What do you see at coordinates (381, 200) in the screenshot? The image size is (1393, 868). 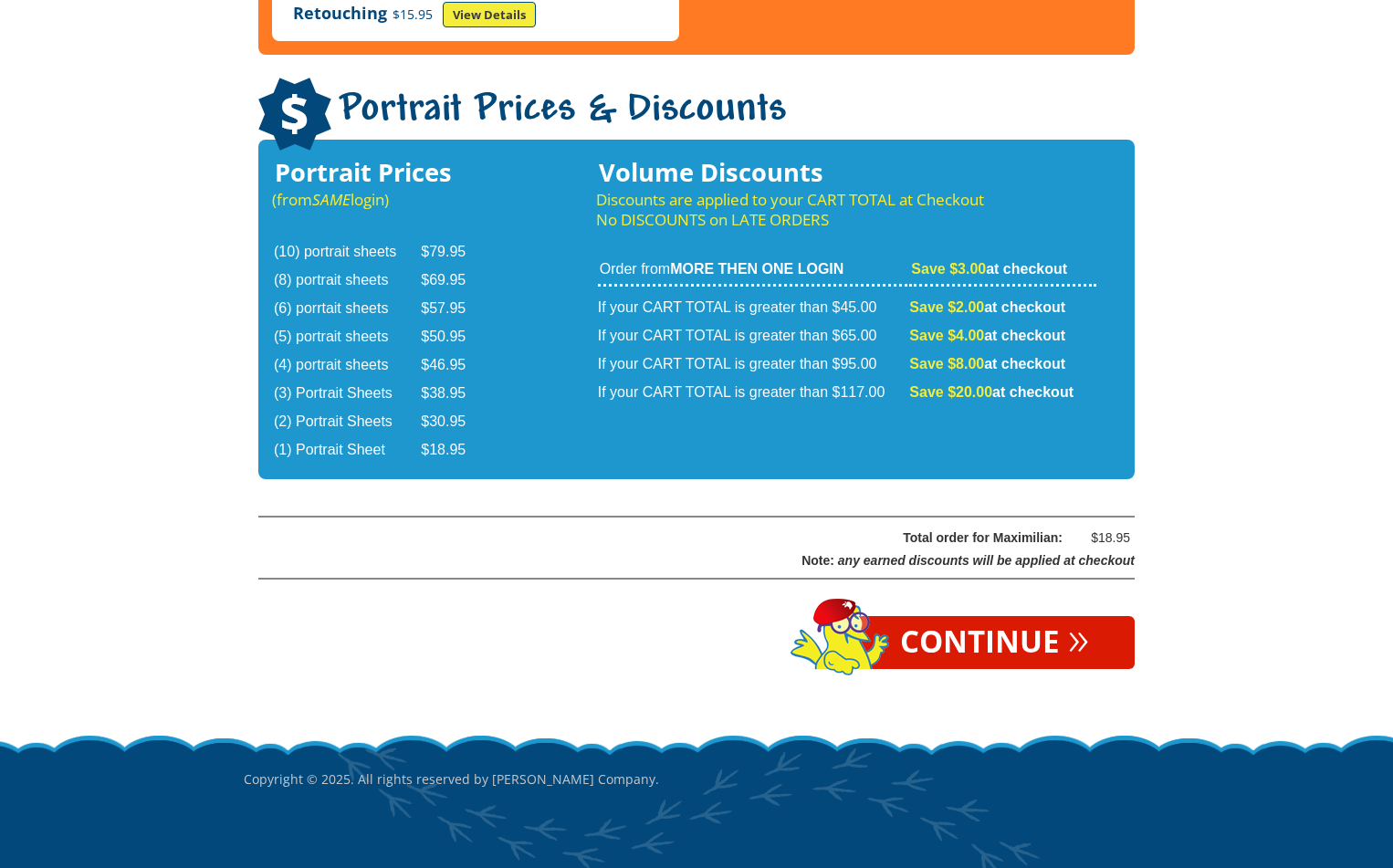 I see `p: (from login)` at bounding box center [381, 200].